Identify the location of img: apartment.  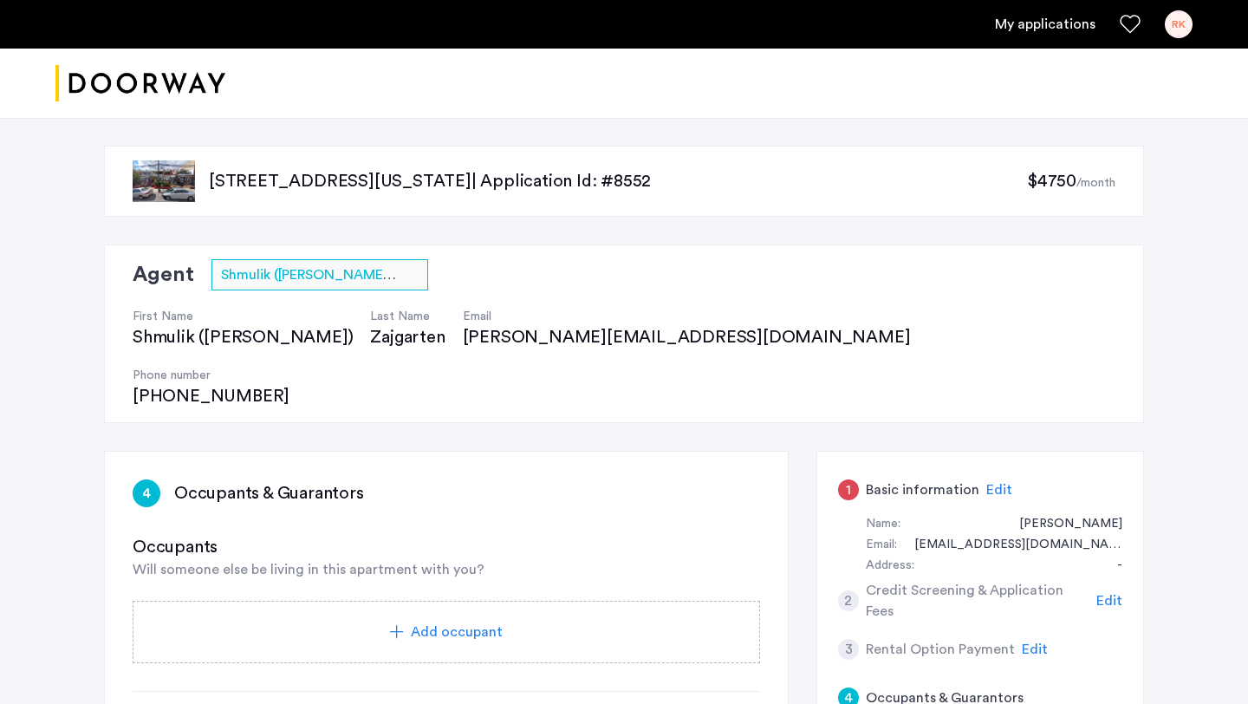
(164, 181).